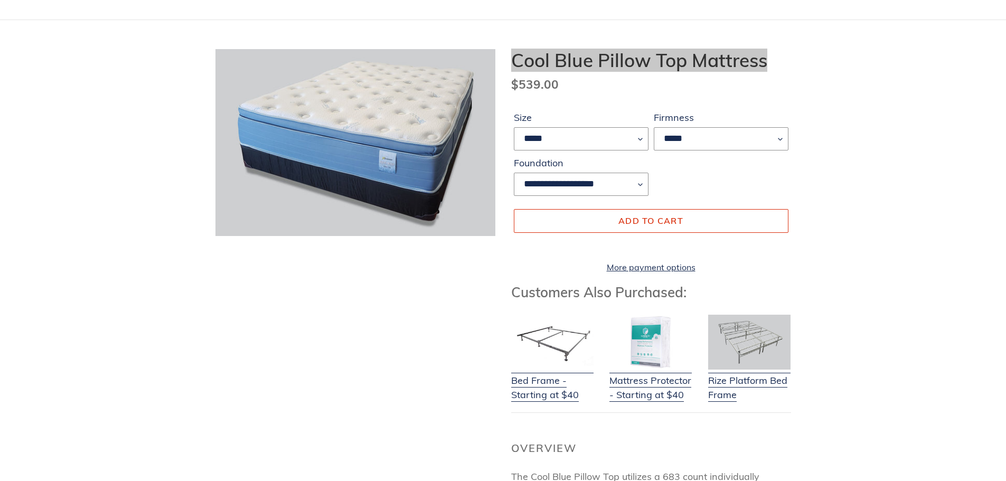 The height and width of the screenshot is (481, 1006). I want to click on span: $539.00, so click(535, 84).